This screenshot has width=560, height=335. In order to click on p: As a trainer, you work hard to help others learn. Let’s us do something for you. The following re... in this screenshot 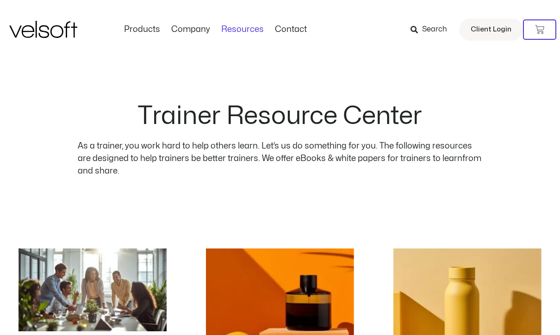, I will do `click(280, 158)`.